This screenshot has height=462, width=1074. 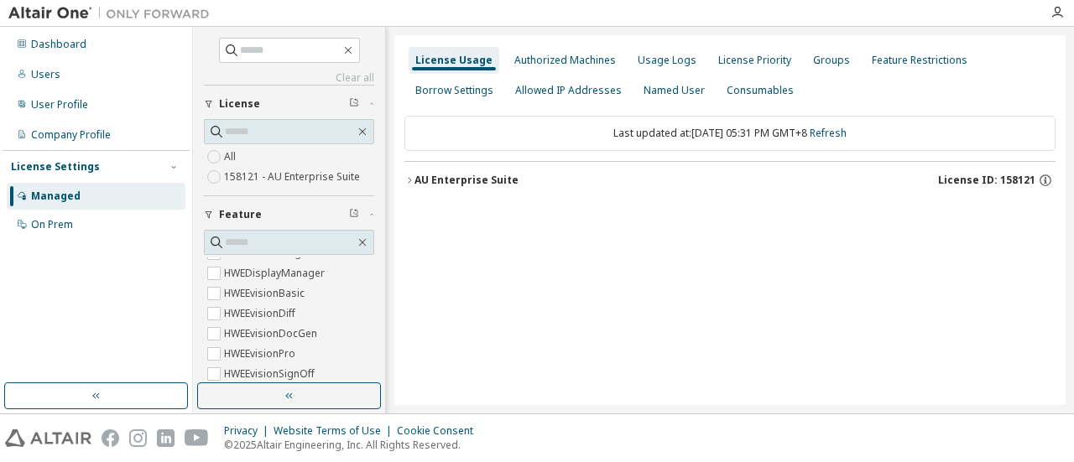 I want to click on div: Users, so click(x=45, y=75).